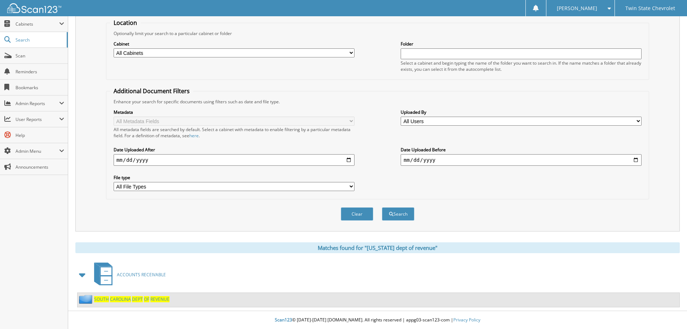  What do you see at coordinates (234, 149) in the screenshot?
I see `label: Date Uploaded After` at bounding box center [234, 149].